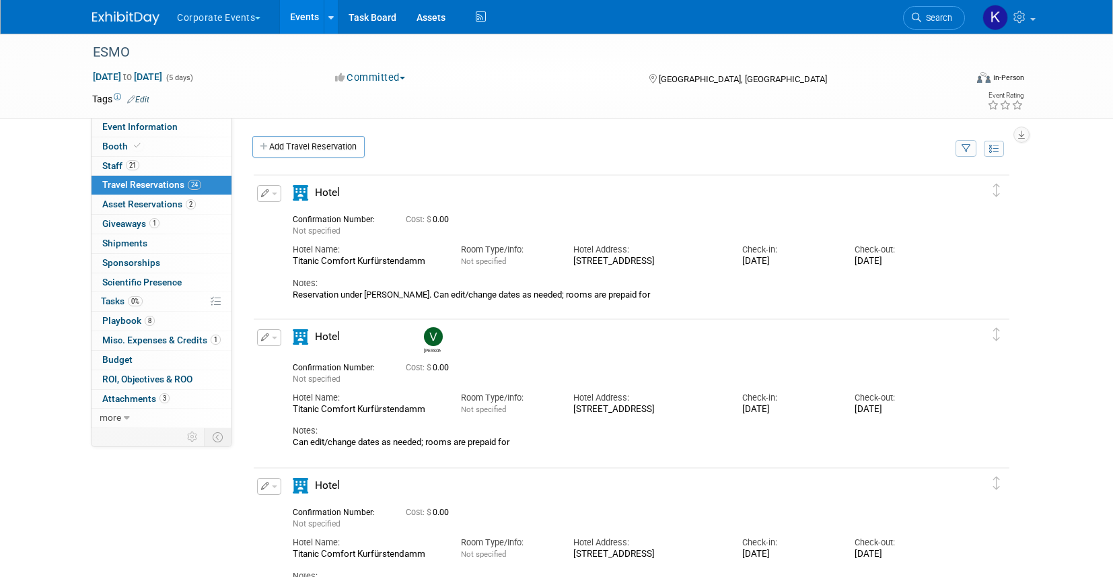  What do you see at coordinates (190, 204) in the screenshot?
I see `span: 2` at bounding box center [190, 204].